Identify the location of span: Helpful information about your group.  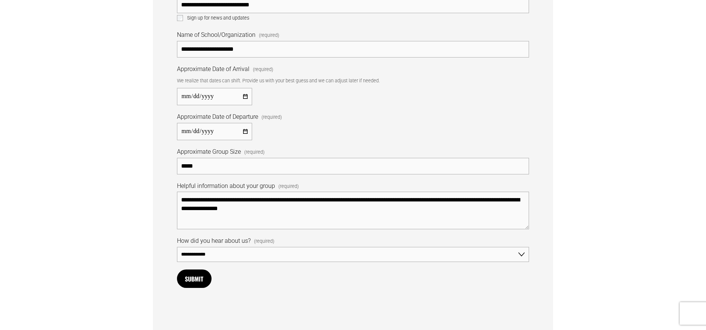
(226, 186).